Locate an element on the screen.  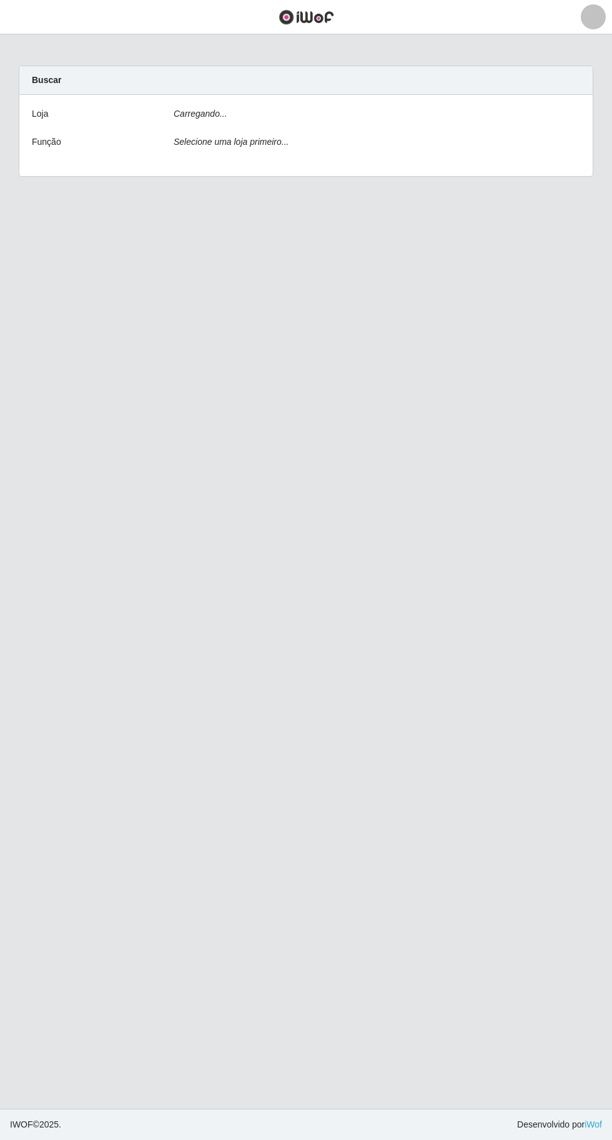
a: iWof is located at coordinates (593, 1124).